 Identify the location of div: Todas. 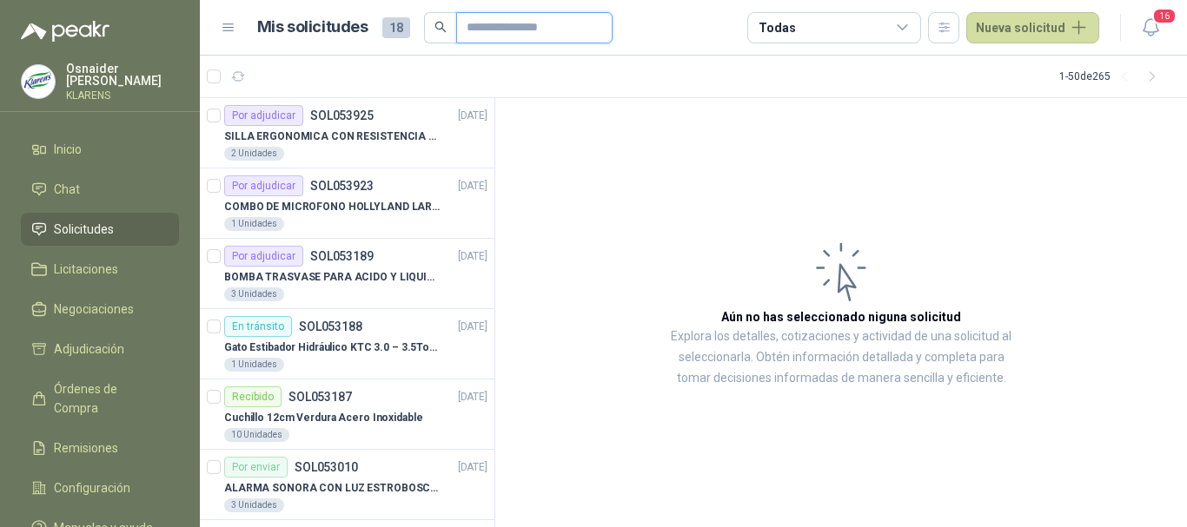
(777, 28).